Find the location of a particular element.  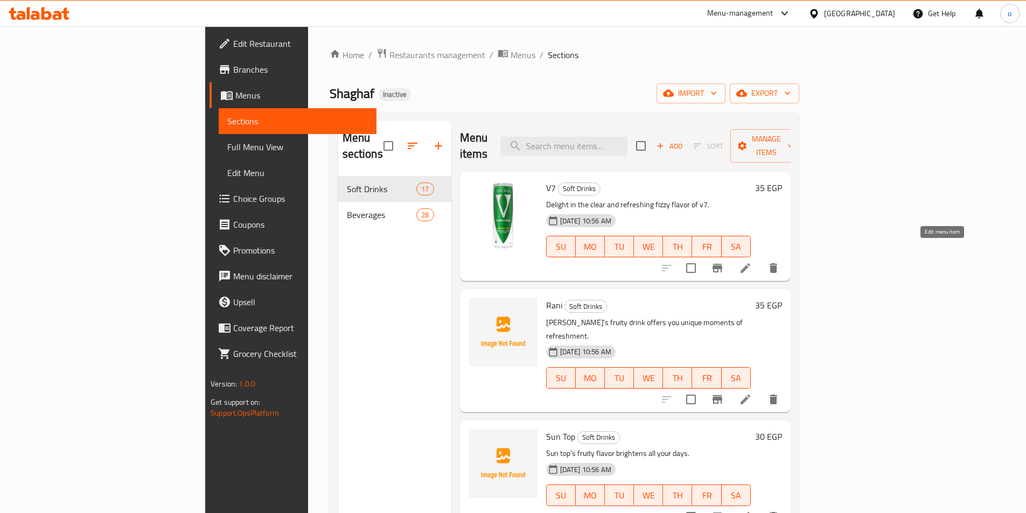

a: Edit Restaurant is located at coordinates (293, 44).